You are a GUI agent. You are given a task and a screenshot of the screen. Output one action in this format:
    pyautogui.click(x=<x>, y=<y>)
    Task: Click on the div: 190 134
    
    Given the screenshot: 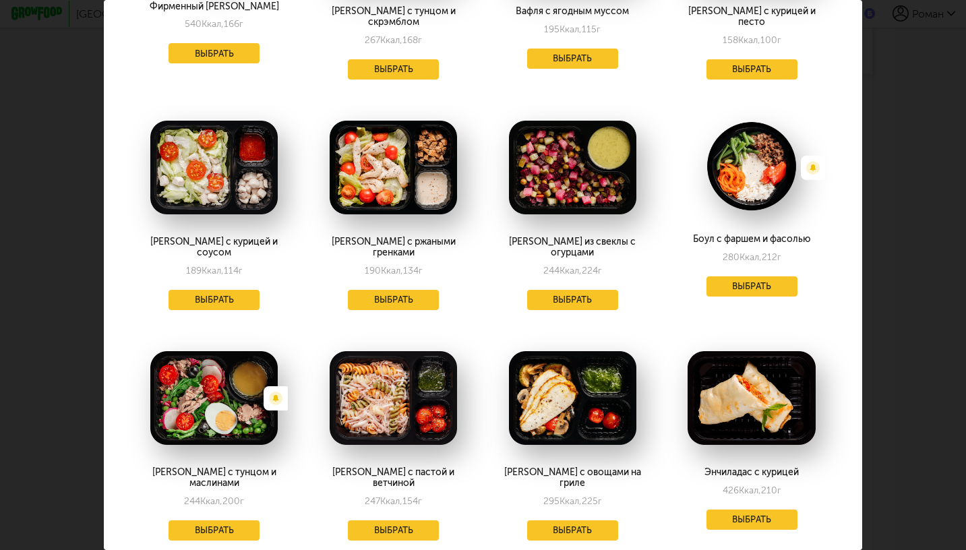 What is the action you would take?
    pyautogui.click(x=394, y=270)
    